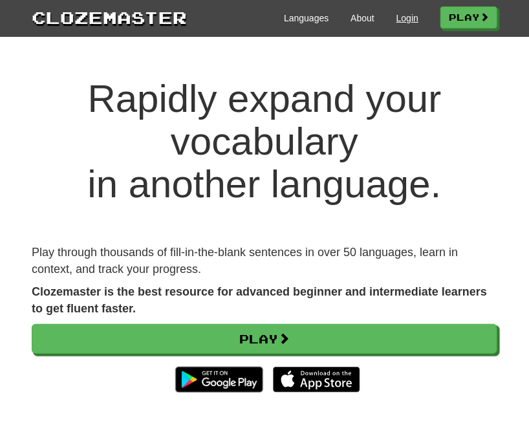 This screenshot has width=529, height=423. I want to click on p: Play through thousands of fill-in-the-blank sentences in over 50 languages, learn in context, and..., so click(265, 261).